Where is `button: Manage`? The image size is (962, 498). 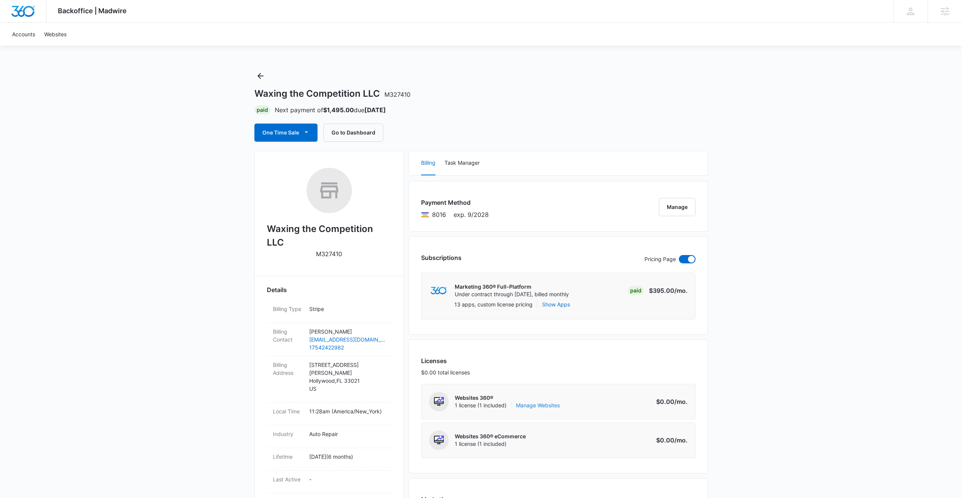 button: Manage is located at coordinates (677, 207).